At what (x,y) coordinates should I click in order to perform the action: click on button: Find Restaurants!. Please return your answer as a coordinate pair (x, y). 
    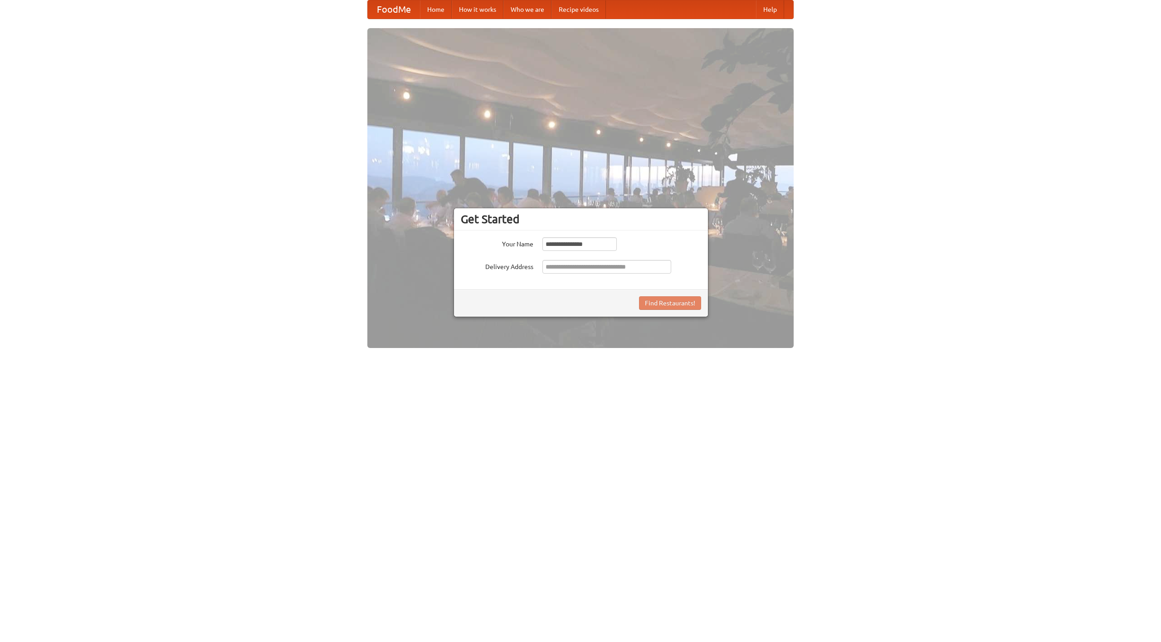
    Looking at the image, I should click on (670, 303).